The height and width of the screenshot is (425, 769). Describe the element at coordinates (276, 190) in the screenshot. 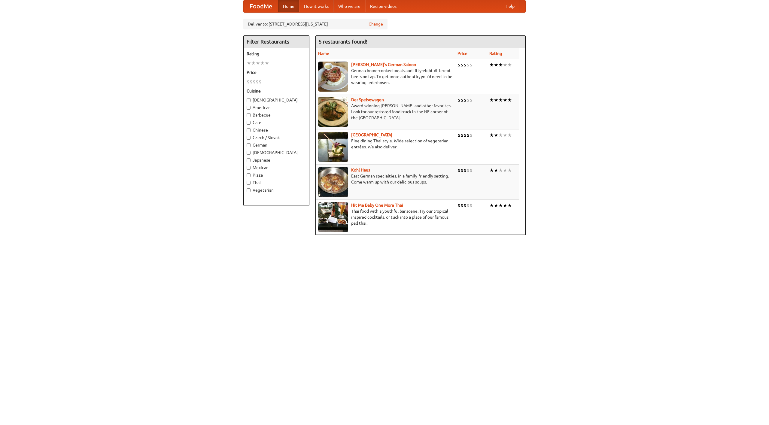

I see `label: Vegetarian` at that location.